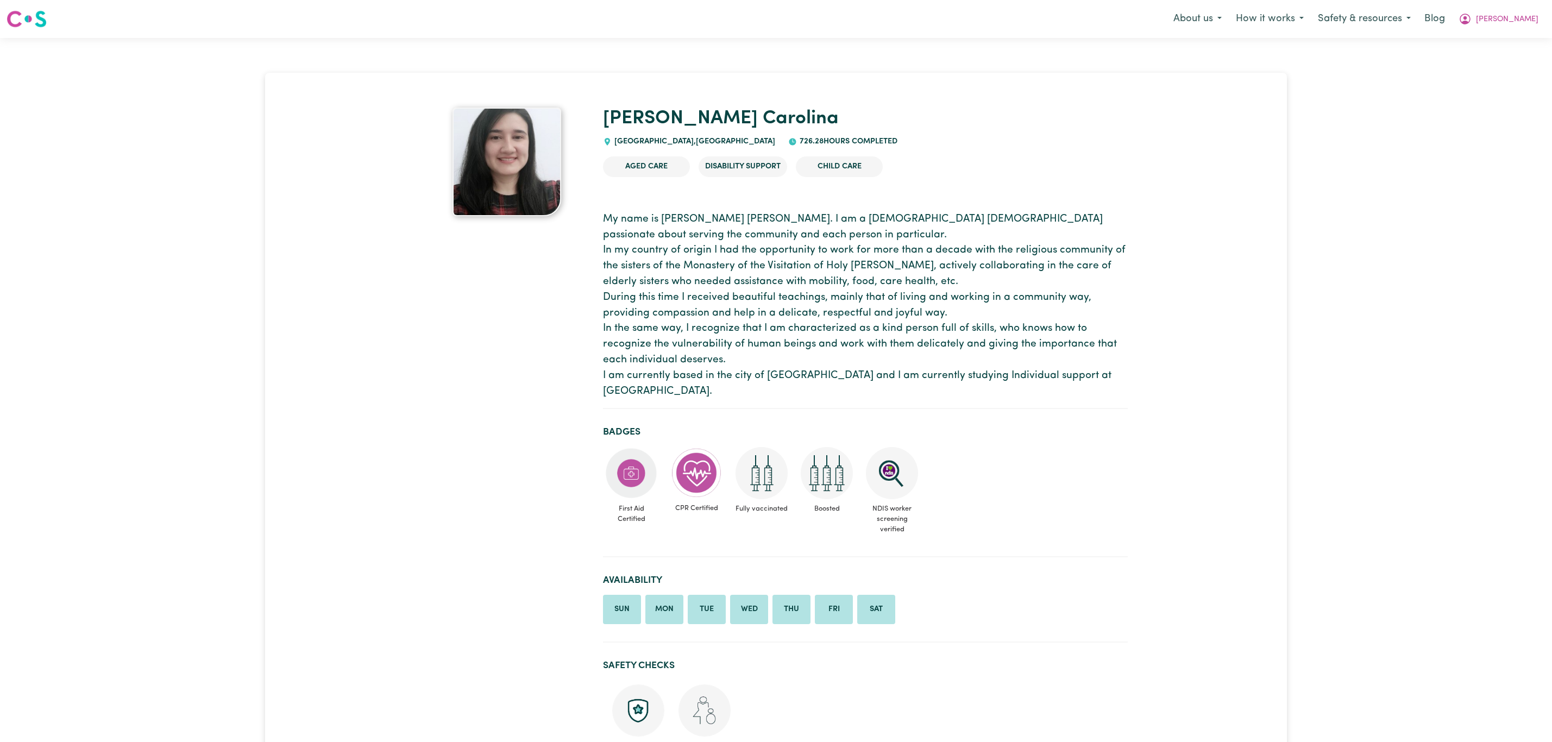  What do you see at coordinates (761, 473) in the screenshot?
I see `img: Care and support worker has received 2 doses of COVID-19 vaccine` at bounding box center [761, 473].